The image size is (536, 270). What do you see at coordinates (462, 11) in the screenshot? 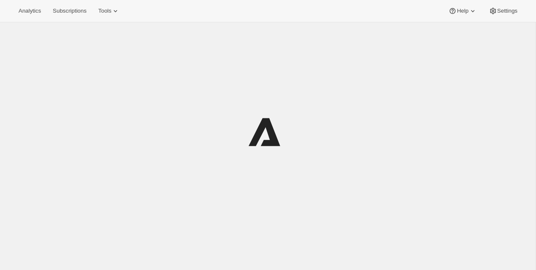
I see `button: Help` at bounding box center [462, 11].